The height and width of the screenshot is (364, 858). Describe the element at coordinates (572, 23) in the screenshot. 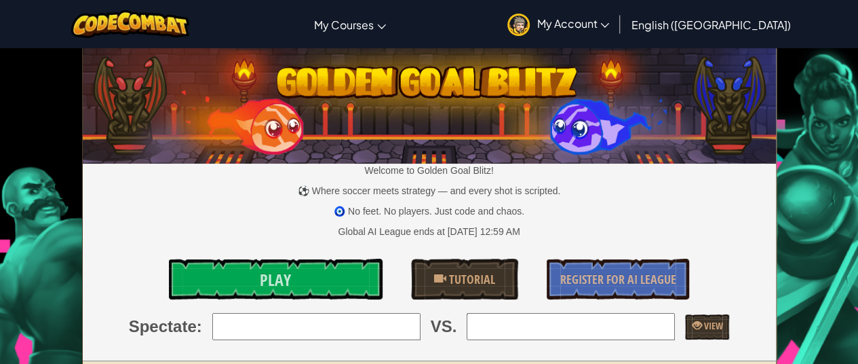

I see `span: My Account` at that location.